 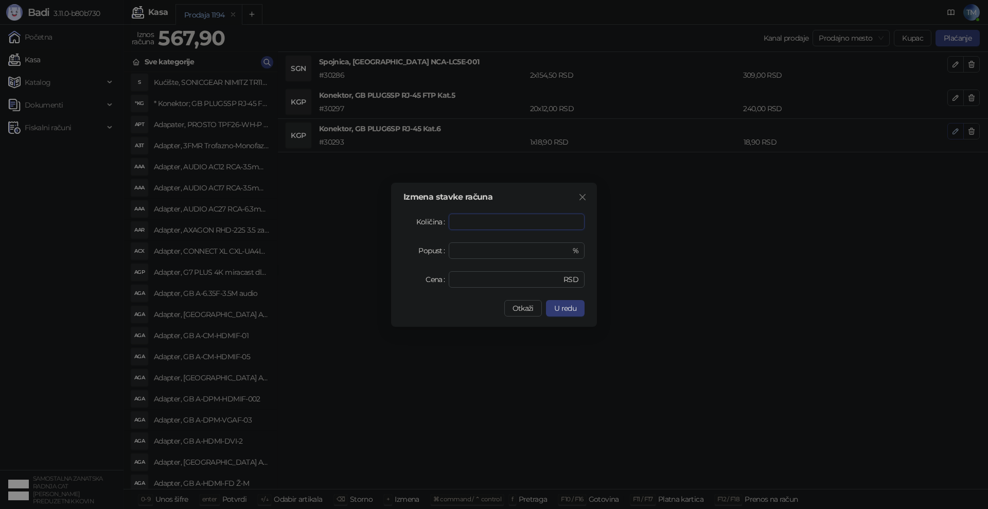 I want to click on span: Zatvori, so click(x=582, y=197).